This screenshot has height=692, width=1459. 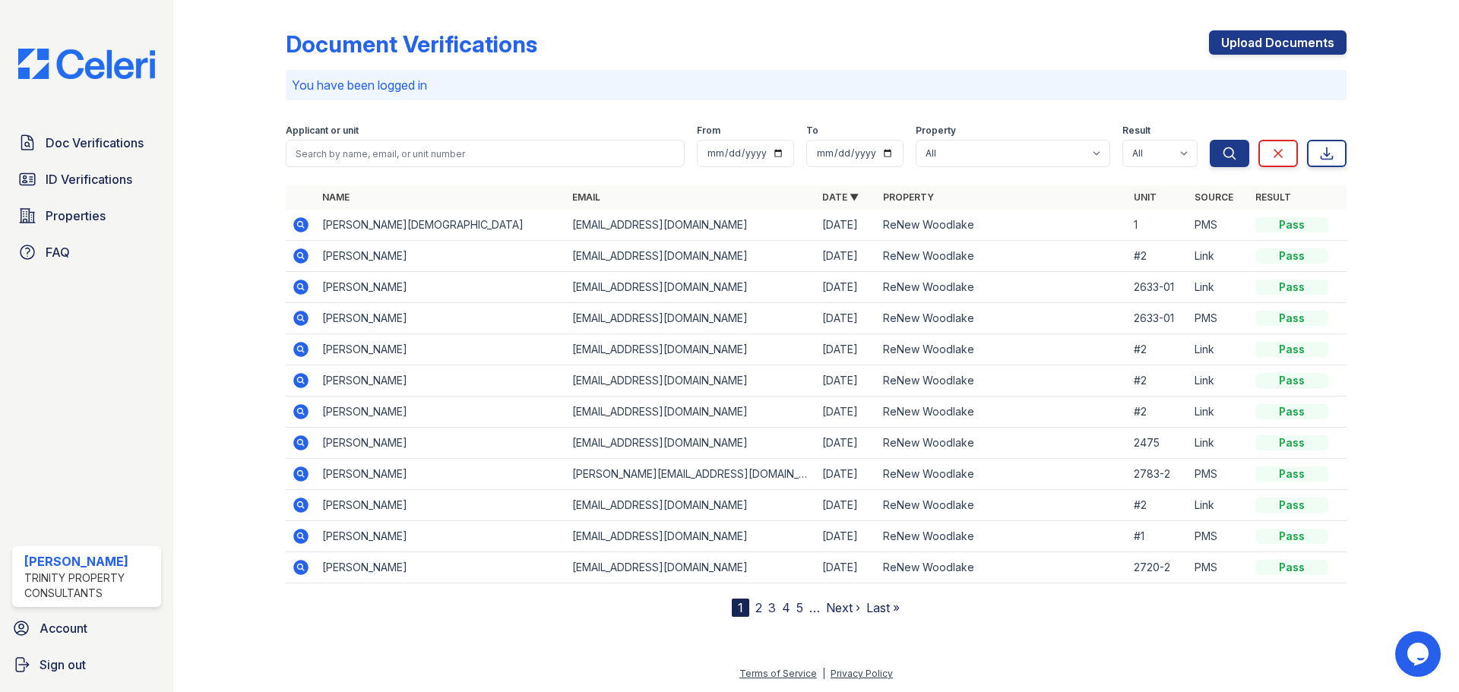 What do you see at coordinates (799, 608) in the screenshot?
I see `a: 5` at bounding box center [799, 608].